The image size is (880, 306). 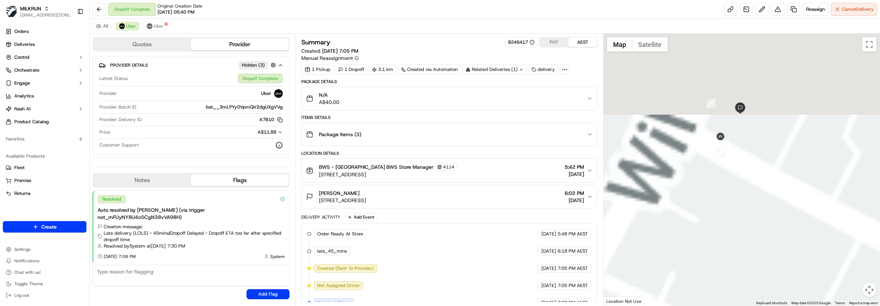 I want to click on button: Toggle fullscreen view, so click(x=869, y=44).